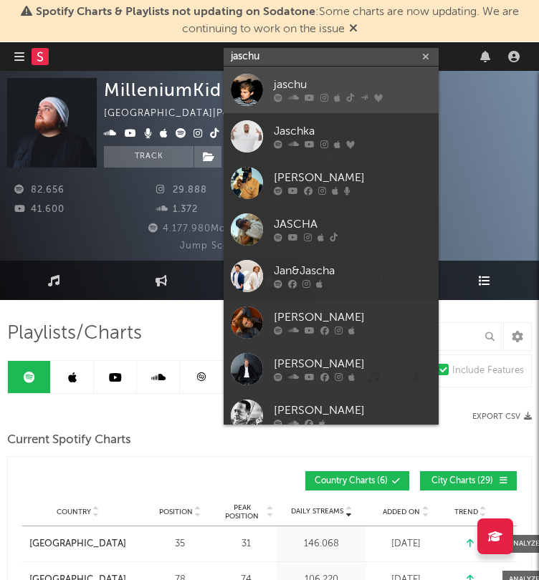  Describe the element at coordinates (331, 57) in the screenshot. I see `input: Search for artists` at that location.